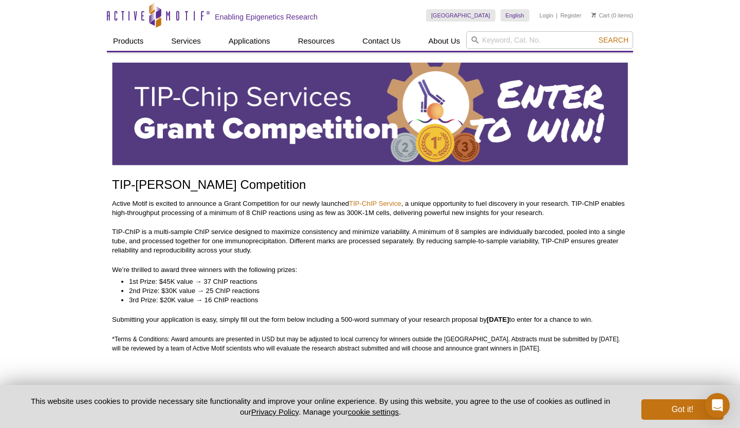  I want to click on button: Got it!, so click(682, 410).